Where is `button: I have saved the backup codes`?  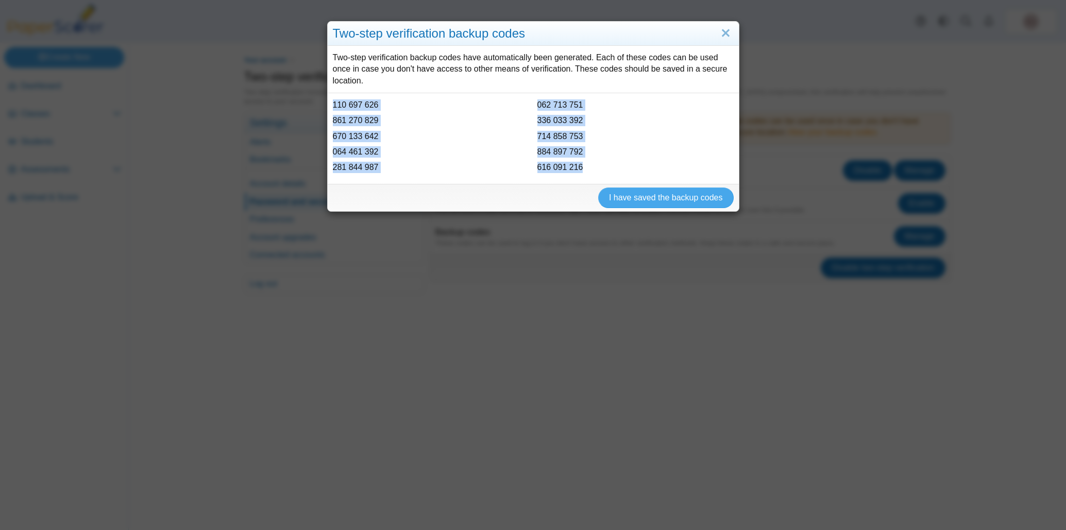 button: I have saved the backup codes is located at coordinates (666, 198).